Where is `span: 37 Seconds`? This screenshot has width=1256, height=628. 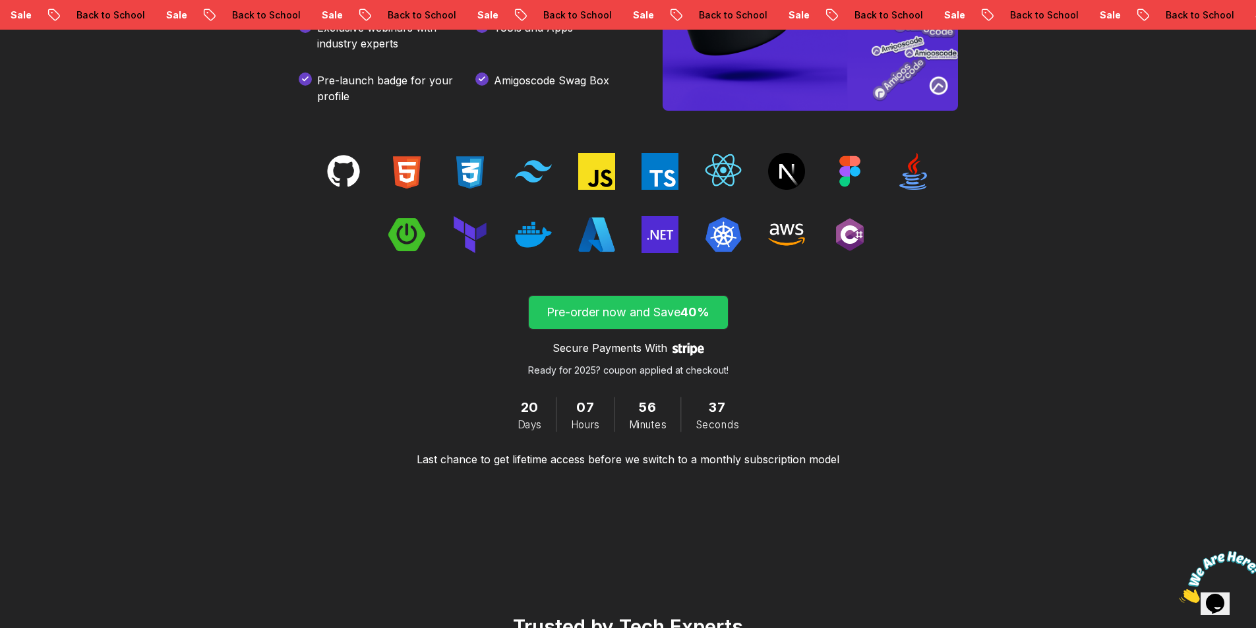 span: 37 Seconds is located at coordinates (717, 407).